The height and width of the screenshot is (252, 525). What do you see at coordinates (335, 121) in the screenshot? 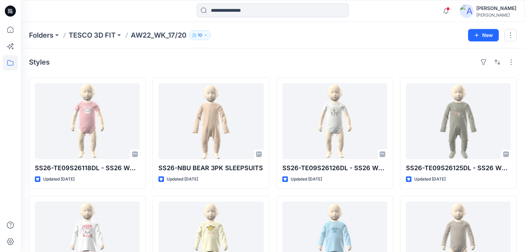
I see `a: SS26-TE09S26126DL - SS26 WK2 TOY STORY 3PK BS` at bounding box center [335, 121].